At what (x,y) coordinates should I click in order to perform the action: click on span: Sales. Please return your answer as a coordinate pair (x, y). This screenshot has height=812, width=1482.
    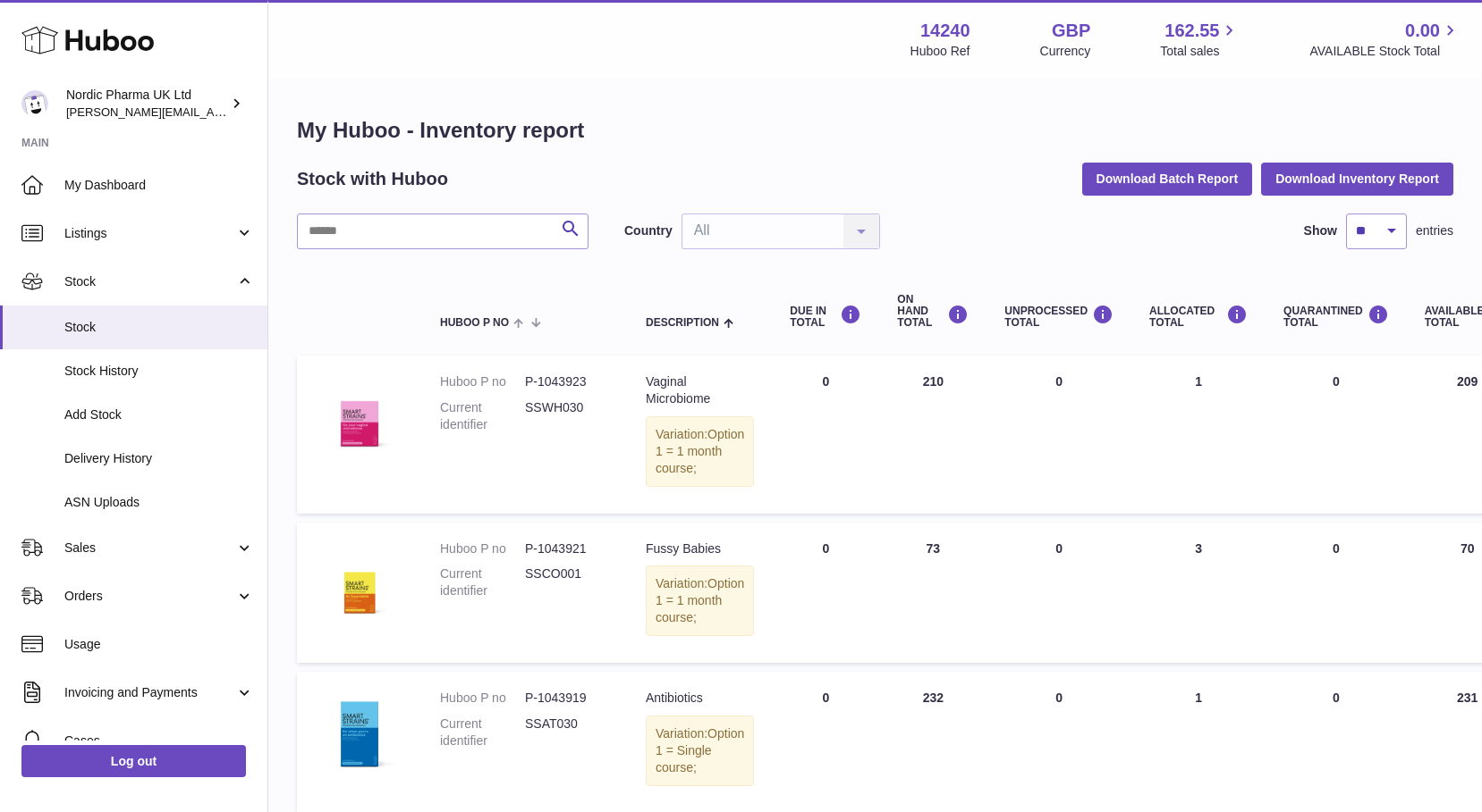
    Looking at the image, I should click on (150, 547).